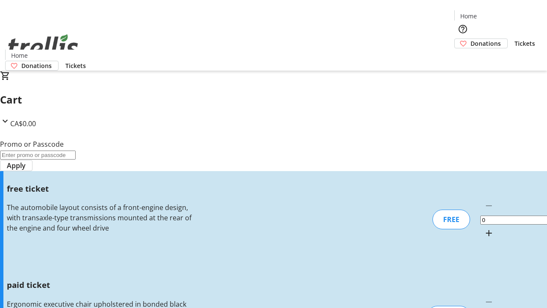 The height and width of the screenshot is (308, 547). I want to click on span: Apply, so click(16, 166).